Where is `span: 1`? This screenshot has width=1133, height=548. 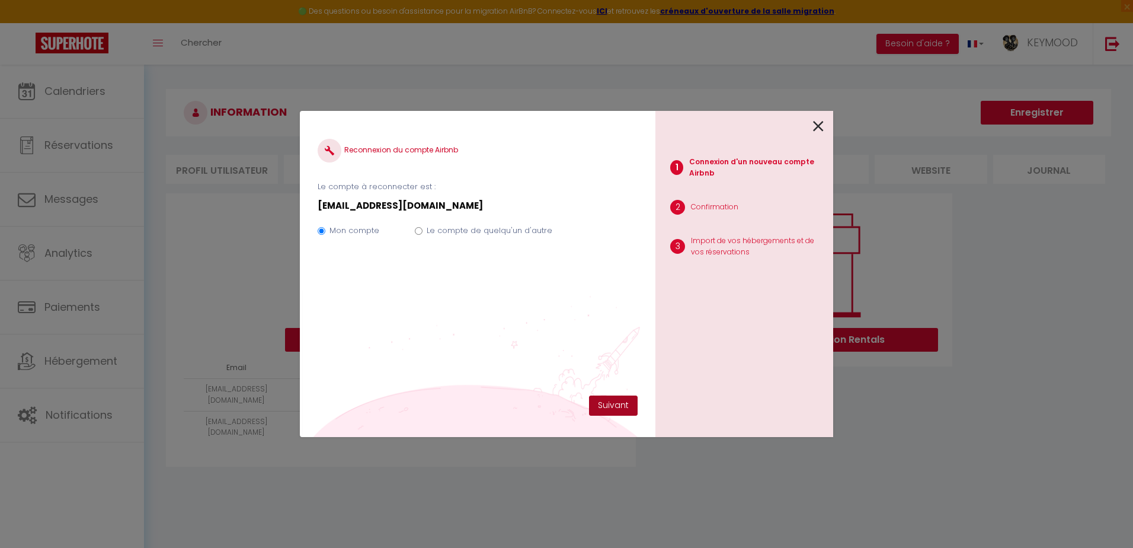
span: 1 is located at coordinates (677, 167).